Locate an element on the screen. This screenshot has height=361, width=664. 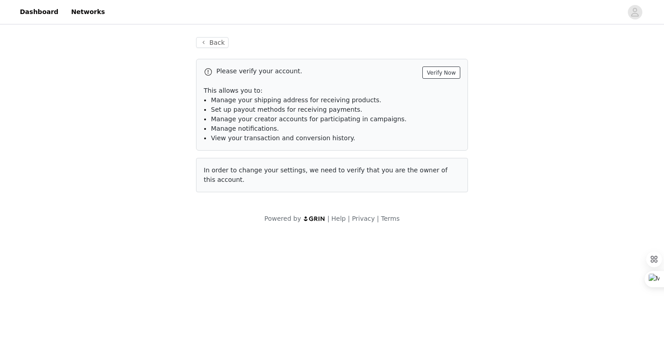
span: In order to change your settings, we need to verify that you are the owner of this account. is located at coordinates (326, 174).